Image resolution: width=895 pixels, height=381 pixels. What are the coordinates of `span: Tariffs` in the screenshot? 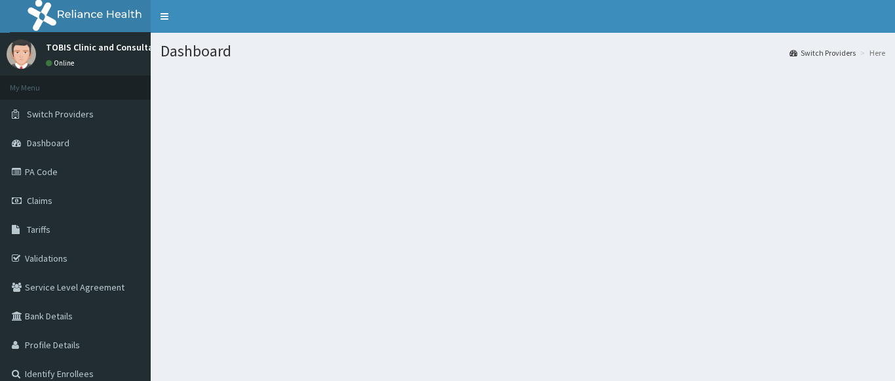 It's located at (39, 229).